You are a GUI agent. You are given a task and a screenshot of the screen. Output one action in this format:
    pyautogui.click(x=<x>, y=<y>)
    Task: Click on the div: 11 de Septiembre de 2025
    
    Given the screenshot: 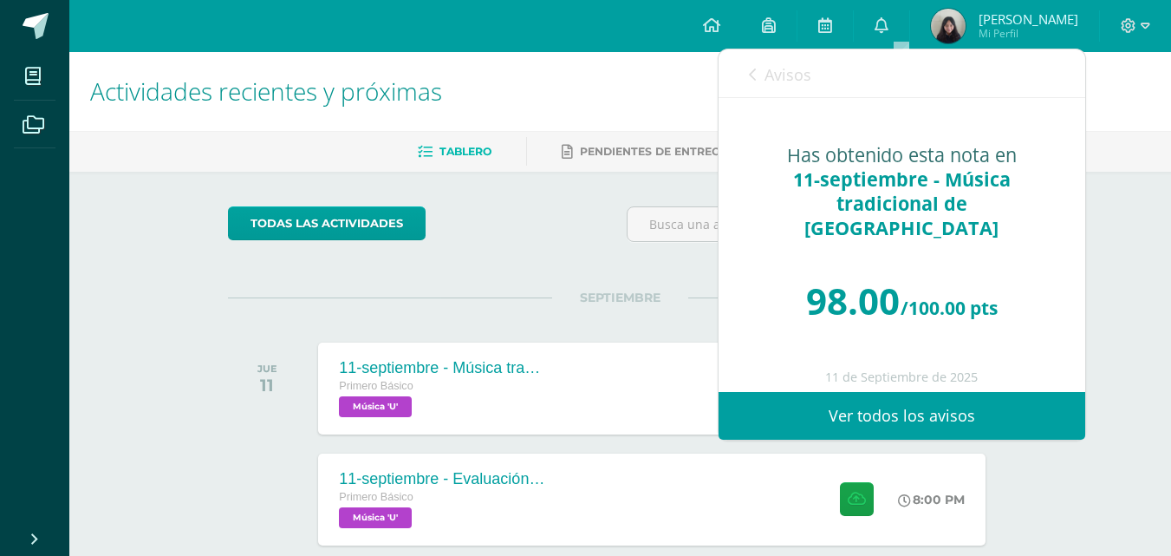 What is the action you would take?
    pyautogui.click(x=902, y=377)
    